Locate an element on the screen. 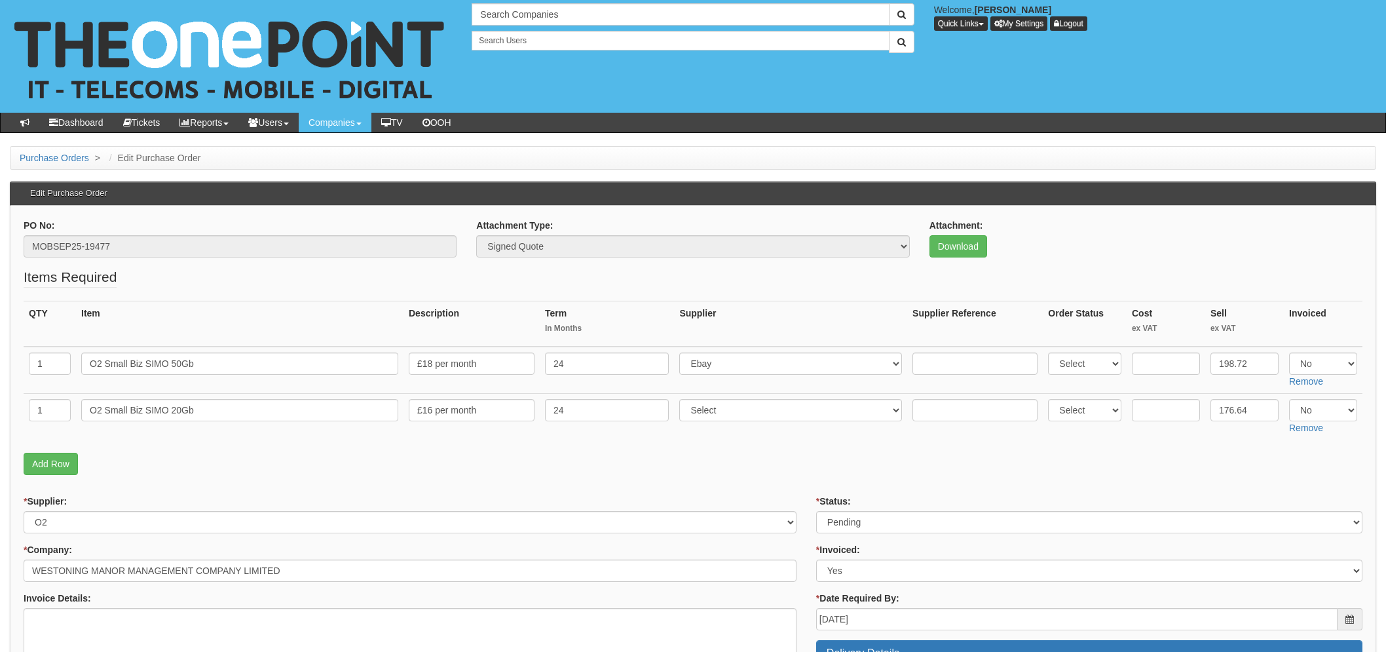 Image resolution: width=1386 pixels, height=652 pixels. legend: Items Required is located at coordinates (70, 277).